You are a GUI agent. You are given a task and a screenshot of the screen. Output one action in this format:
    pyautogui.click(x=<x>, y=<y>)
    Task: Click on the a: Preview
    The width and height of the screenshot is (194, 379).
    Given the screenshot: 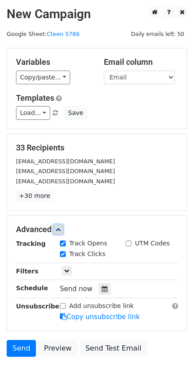 What is the action you would take?
    pyautogui.click(x=58, y=348)
    